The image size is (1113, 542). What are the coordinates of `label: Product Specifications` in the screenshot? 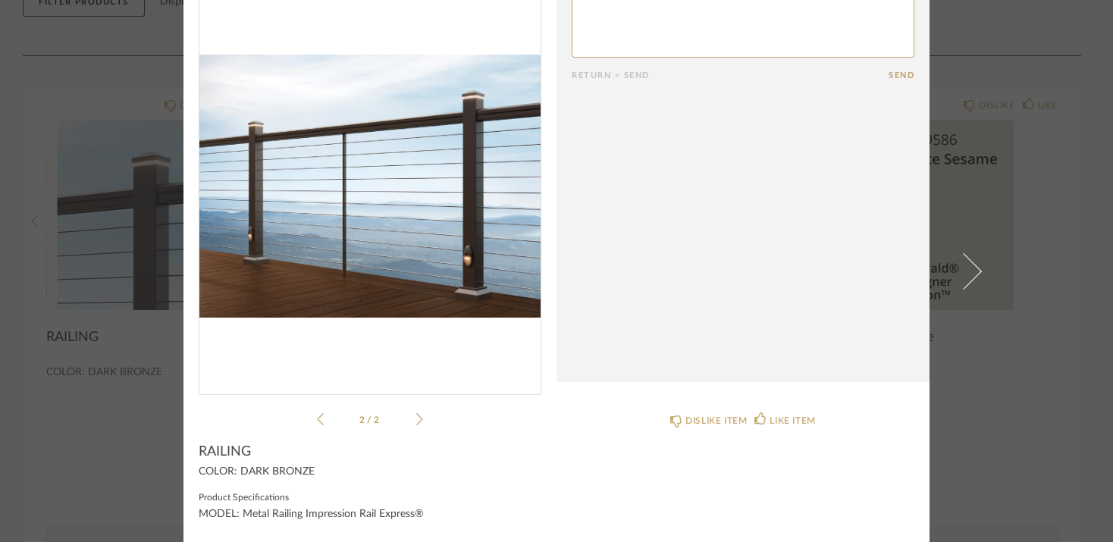 It's located at (370, 497).